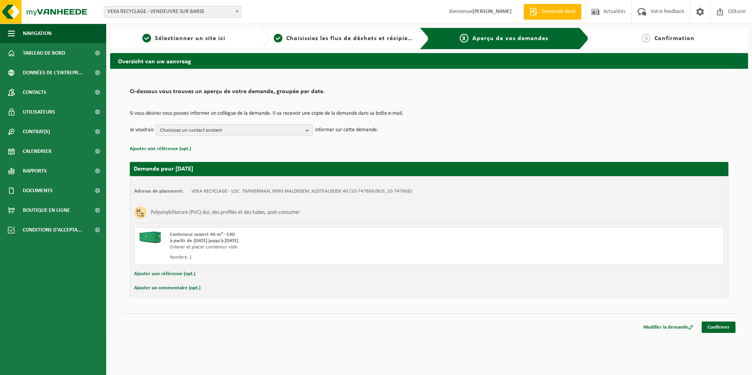 This screenshot has width=752, height=375. Describe the element at coordinates (559, 12) in the screenshot. I see `span: Demande devis` at that location.